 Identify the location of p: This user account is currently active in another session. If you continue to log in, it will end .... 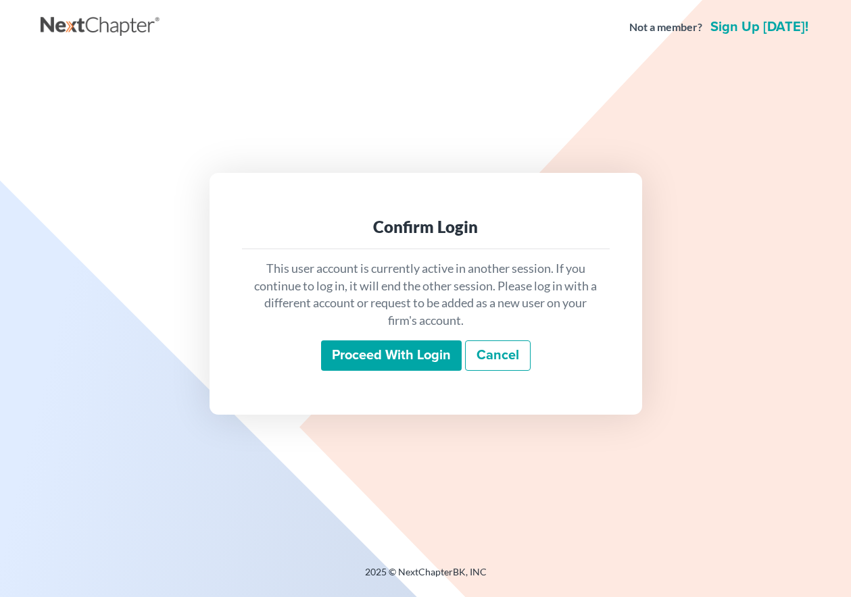
(426, 295).